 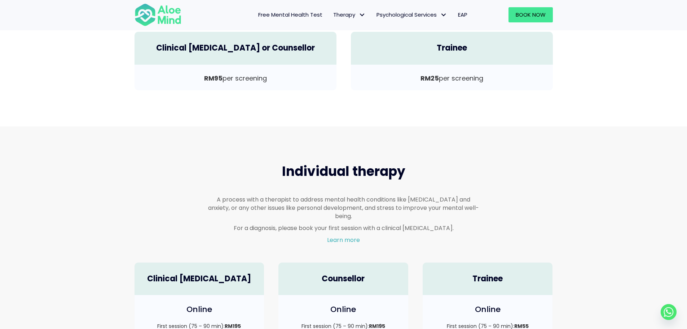 I want to click on span: Book Now, so click(x=530, y=14).